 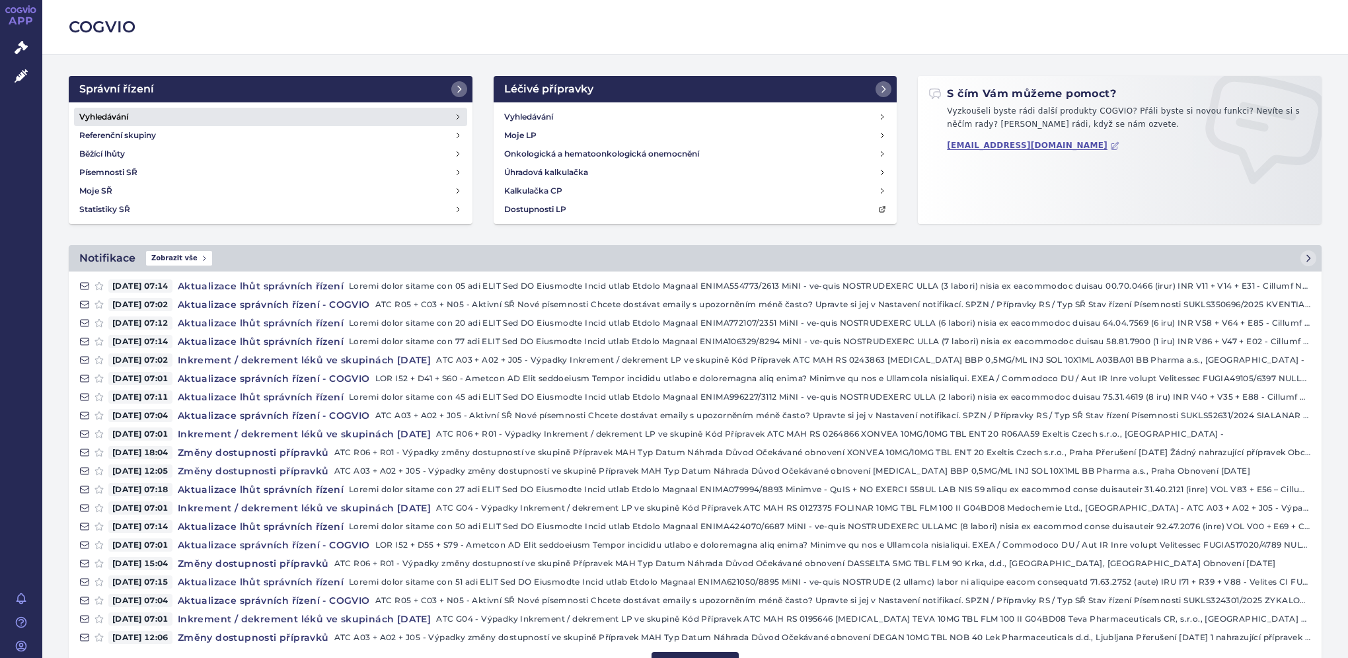 What do you see at coordinates (107, 258) in the screenshot?
I see `h2: Notifikace` at bounding box center [107, 258].